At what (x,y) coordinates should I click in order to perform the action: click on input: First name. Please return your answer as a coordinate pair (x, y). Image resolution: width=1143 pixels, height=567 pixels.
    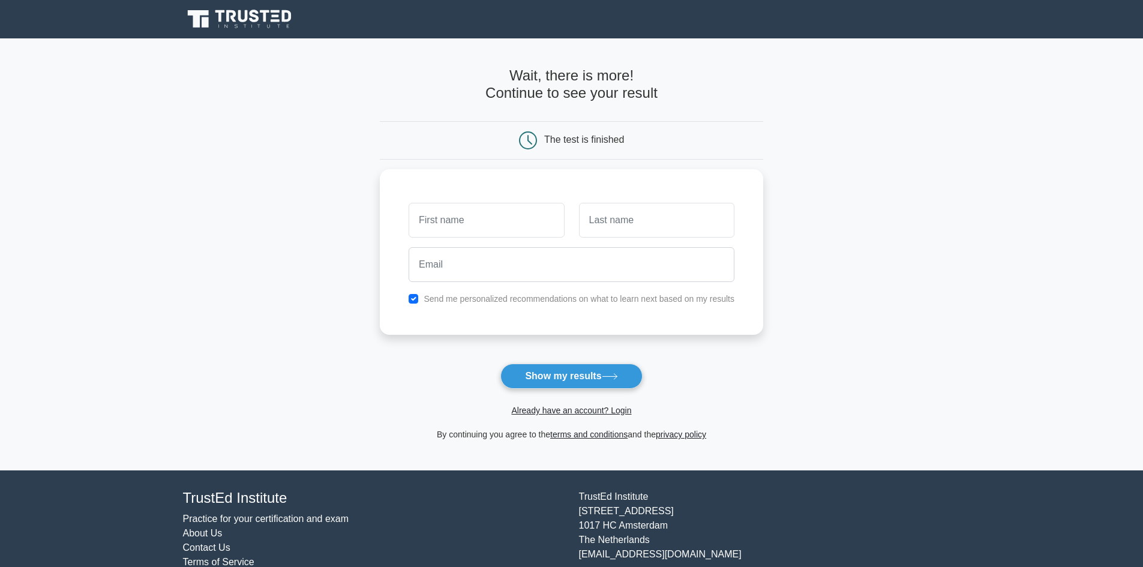
    Looking at the image, I should click on (486, 220).